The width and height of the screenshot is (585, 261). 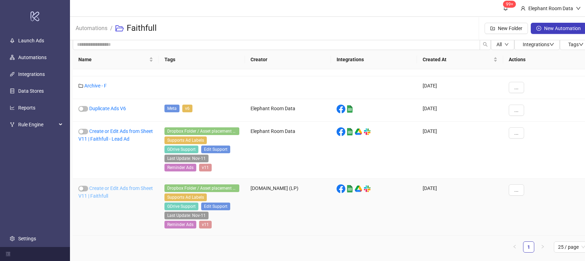 I want to click on a: Integrations, so click(x=31, y=74).